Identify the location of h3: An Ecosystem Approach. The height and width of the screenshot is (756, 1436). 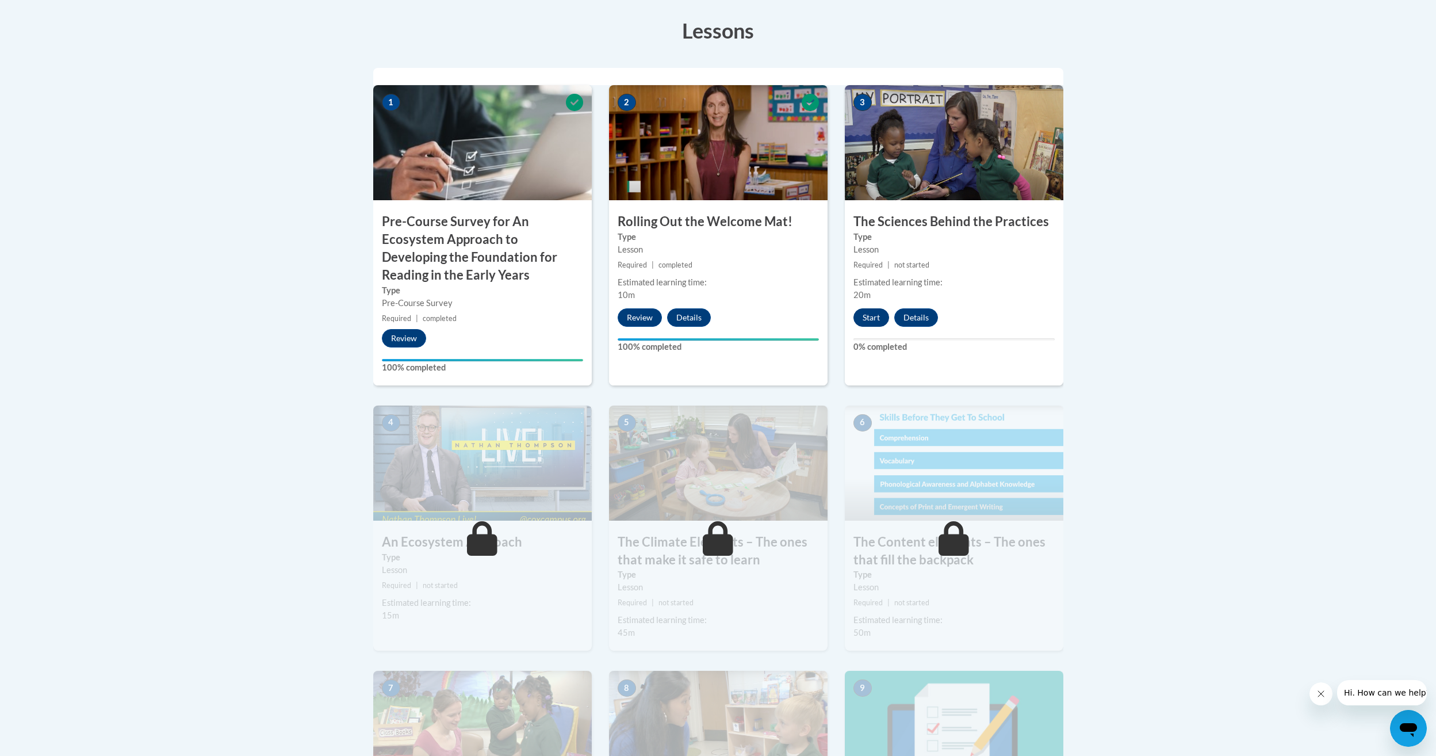
(483, 542).